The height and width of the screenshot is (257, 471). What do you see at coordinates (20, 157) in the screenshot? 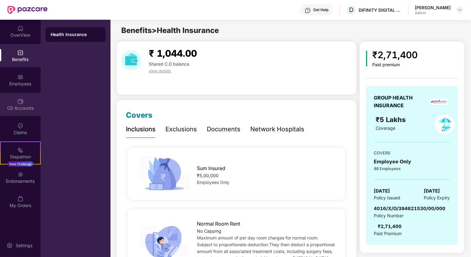
I see `div: Stepathon` at bounding box center [20, 157].